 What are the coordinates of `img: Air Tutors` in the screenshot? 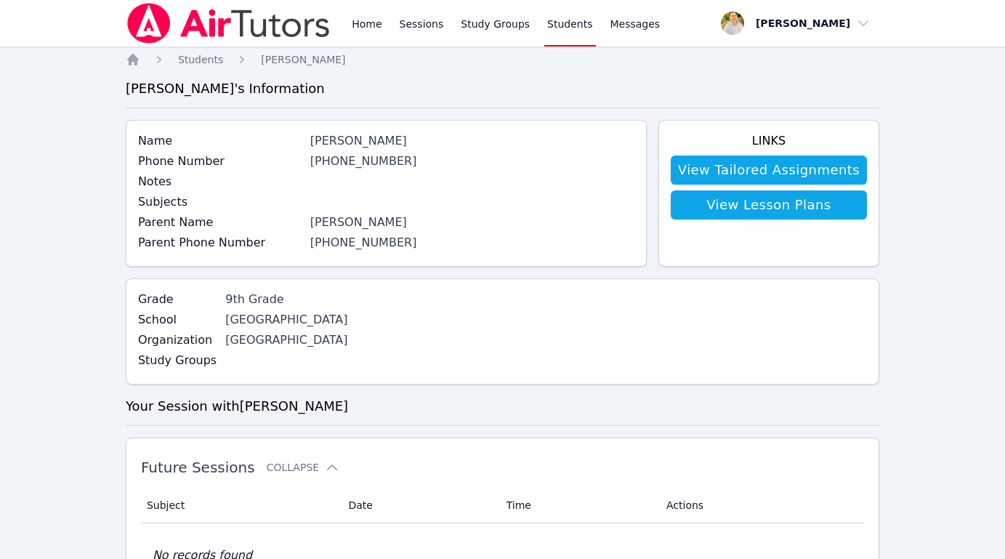 It's located at (228, 23).